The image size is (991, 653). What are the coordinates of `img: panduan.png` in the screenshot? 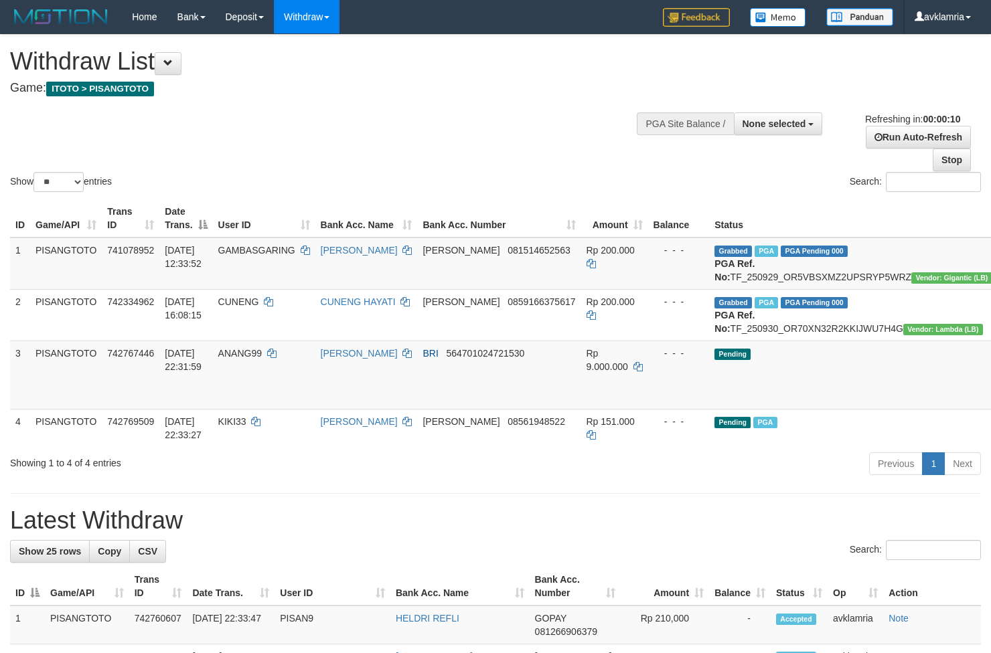 It's located at (859, 17).